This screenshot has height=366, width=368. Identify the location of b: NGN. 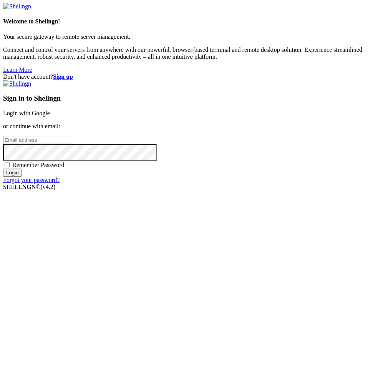
(29, 187).